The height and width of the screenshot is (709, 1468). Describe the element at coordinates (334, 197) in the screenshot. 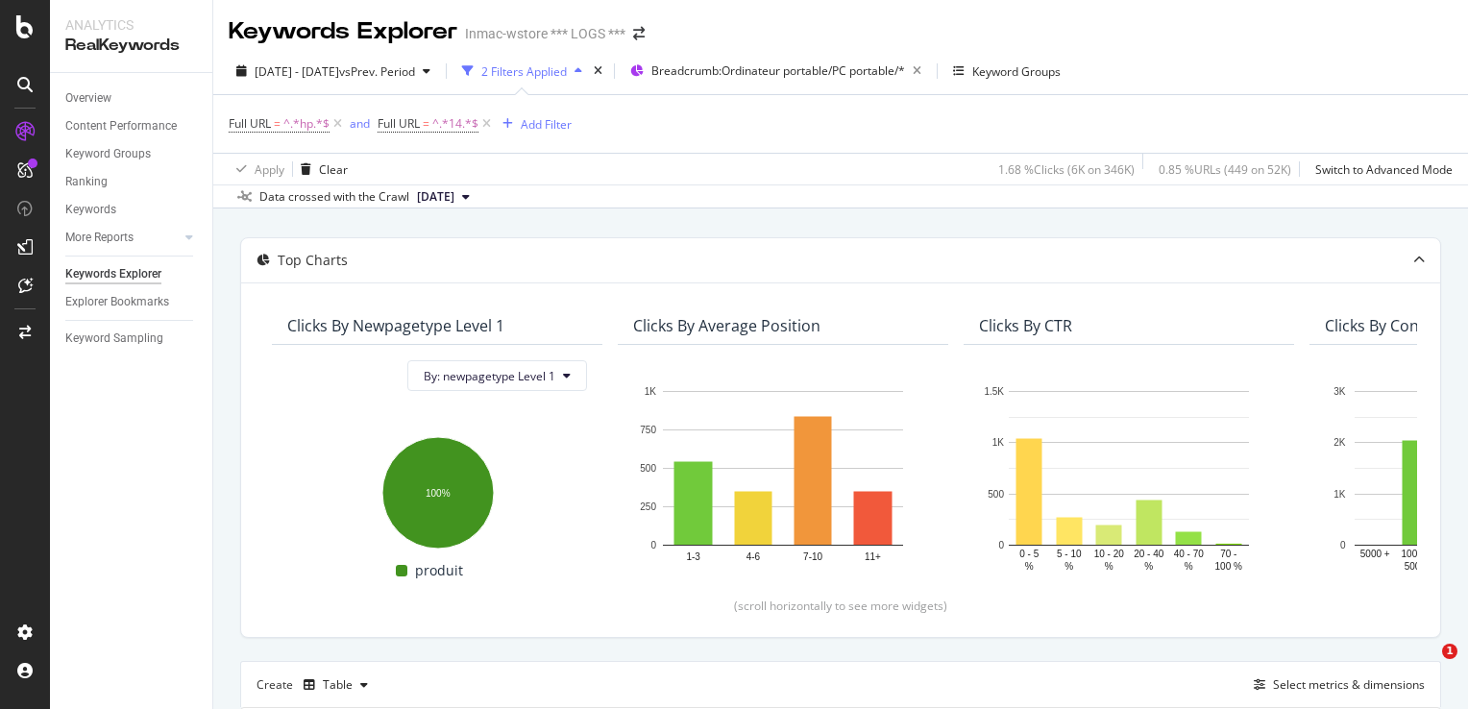

I see `div: Data crossed with the Crawl` at that location.